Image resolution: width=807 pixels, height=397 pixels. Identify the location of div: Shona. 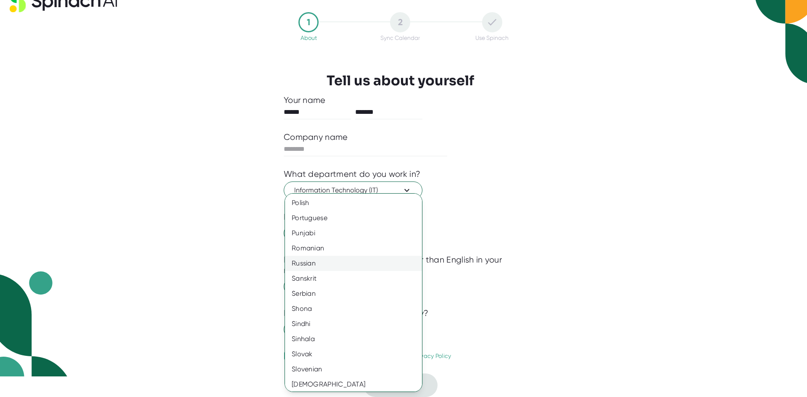
(356, 309).